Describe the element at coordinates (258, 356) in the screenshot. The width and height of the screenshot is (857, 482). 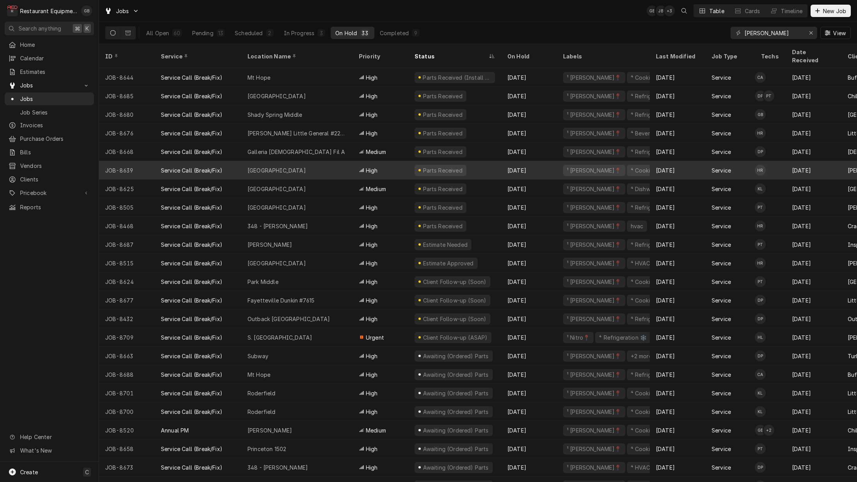
I see `div: Subway` at that location.